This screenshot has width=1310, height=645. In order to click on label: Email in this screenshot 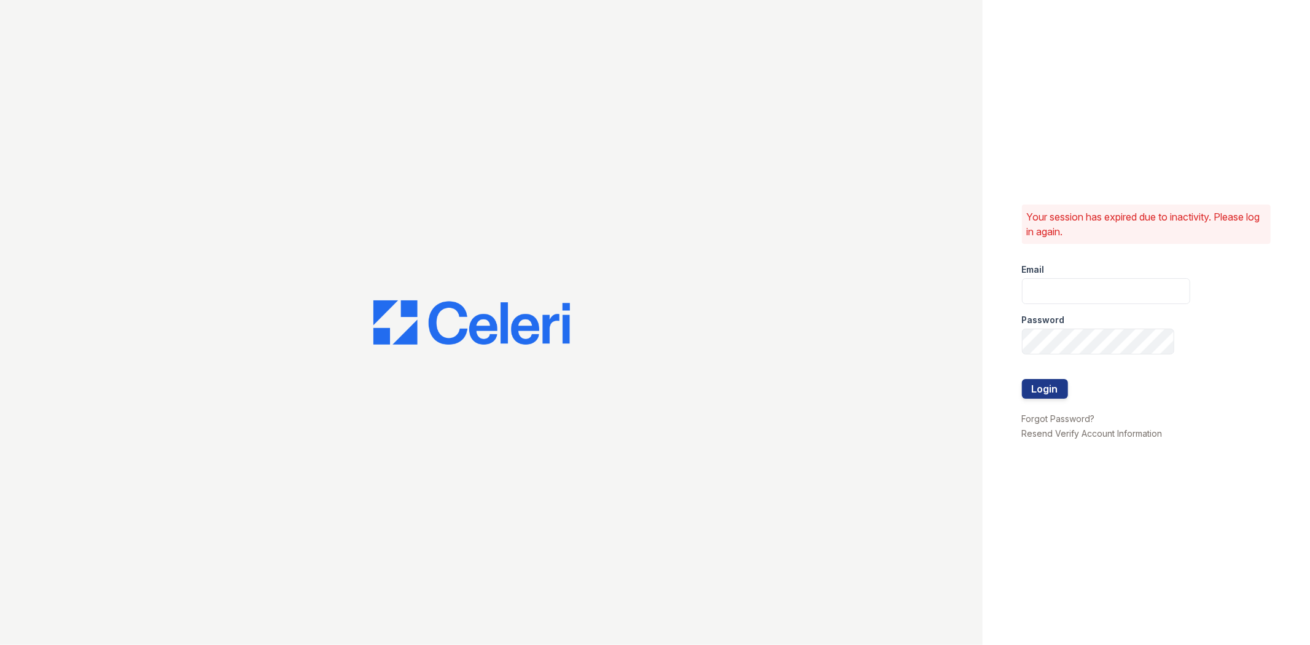, I will do `click(1033, 270)`.